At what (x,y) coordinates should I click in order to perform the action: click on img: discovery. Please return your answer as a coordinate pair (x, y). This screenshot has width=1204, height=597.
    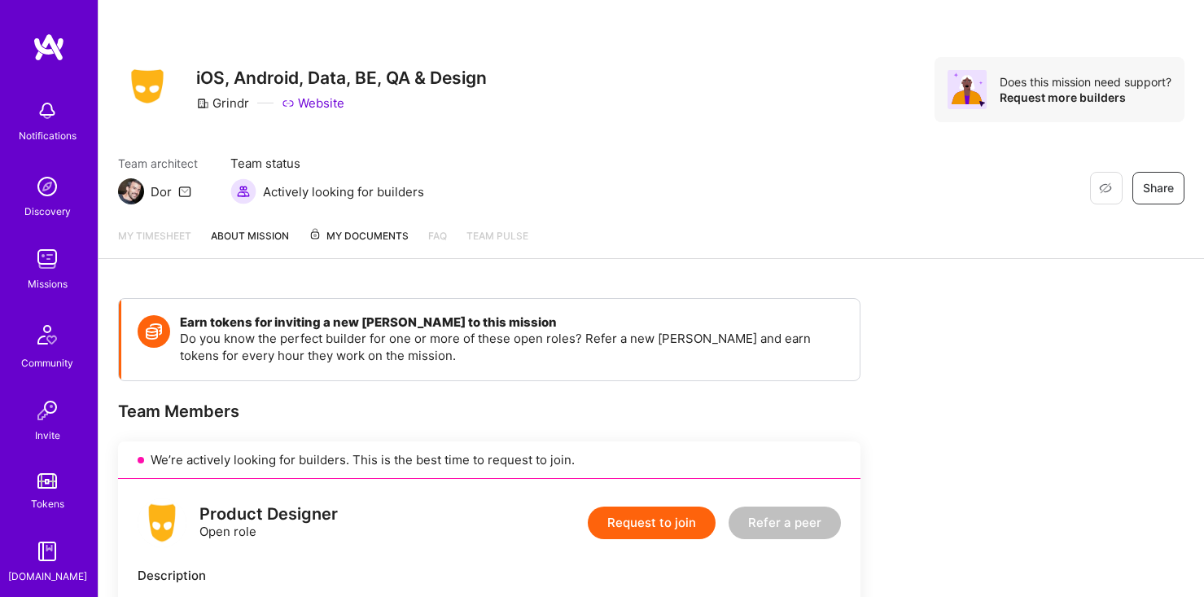
    Looking at the image, I should click on (47, 186).